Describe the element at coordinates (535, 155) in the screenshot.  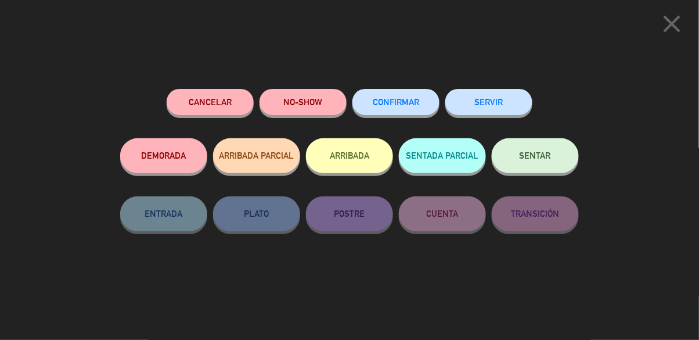
I see `span: SENTAR` at that location.